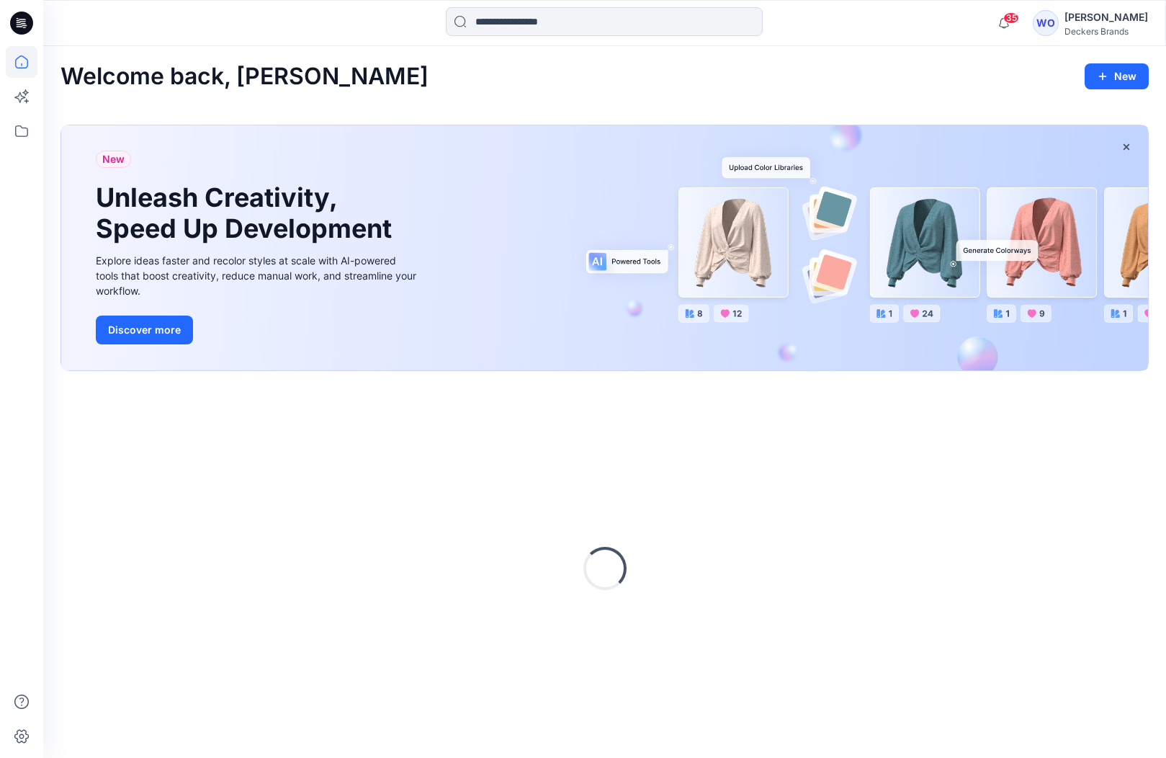 The image size is (1166, 758). What do you see at coordinates (1107, 31) in the screenshot?
I see `div: Deckers Brands` at bounding box center [1107, 31].